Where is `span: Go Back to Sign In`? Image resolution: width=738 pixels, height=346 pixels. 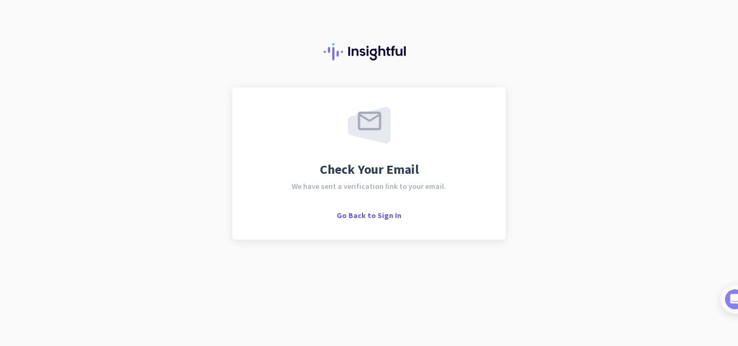 span: Go Back to Sign In is located at coordinates (369, 216).